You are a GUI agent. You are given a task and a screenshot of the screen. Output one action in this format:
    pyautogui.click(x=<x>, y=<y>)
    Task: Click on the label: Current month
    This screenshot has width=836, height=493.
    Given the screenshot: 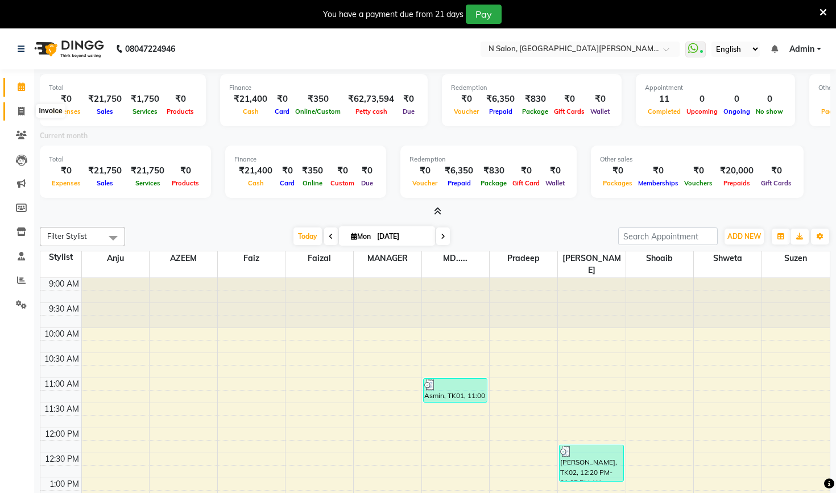 What is the action you would take?
    pyautogui.click(x=64, y=136)
    